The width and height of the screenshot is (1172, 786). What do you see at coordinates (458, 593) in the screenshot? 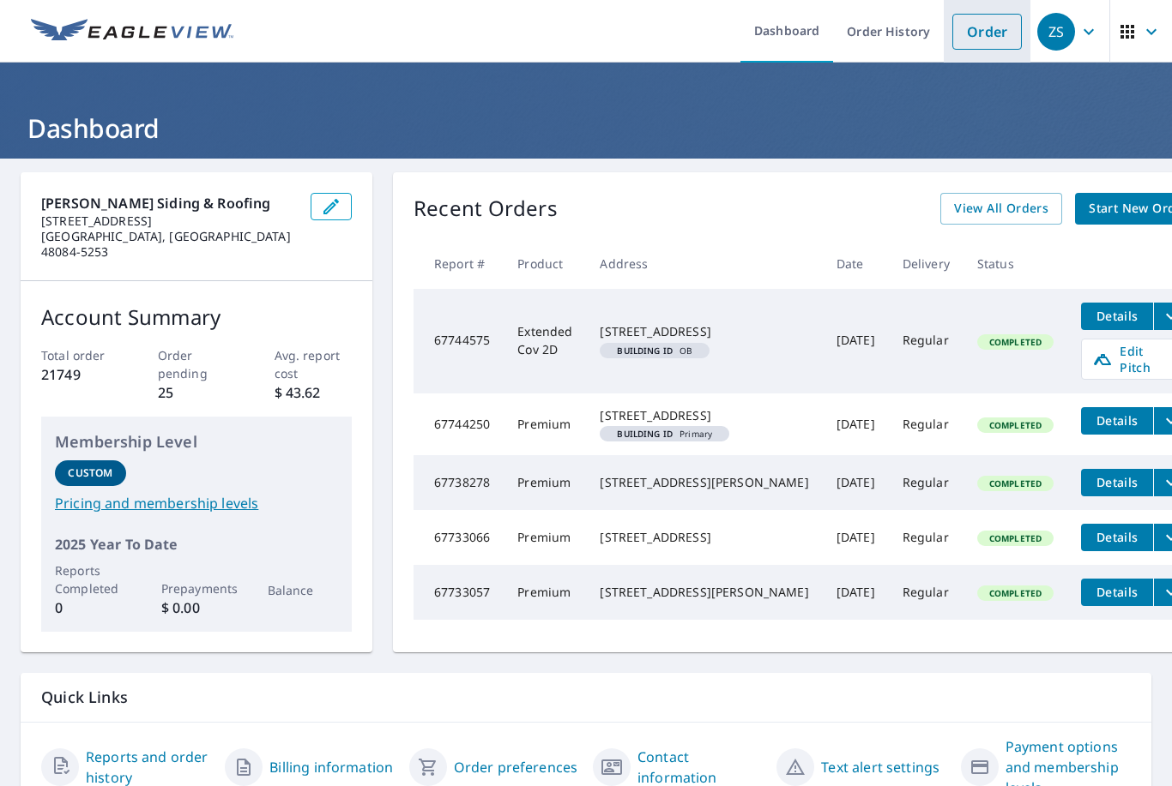
I see `td: 67733057` at bounding box center [458, 593].